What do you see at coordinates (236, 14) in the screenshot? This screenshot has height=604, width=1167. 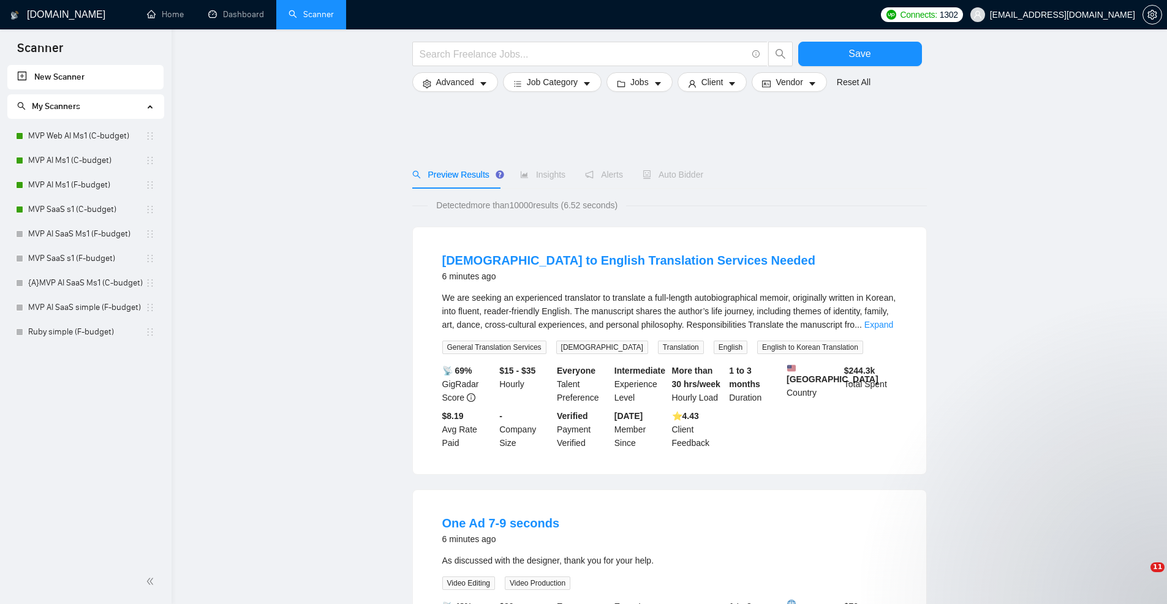 I see `a: dashboardDashboard` at bounding box center [236, 14].